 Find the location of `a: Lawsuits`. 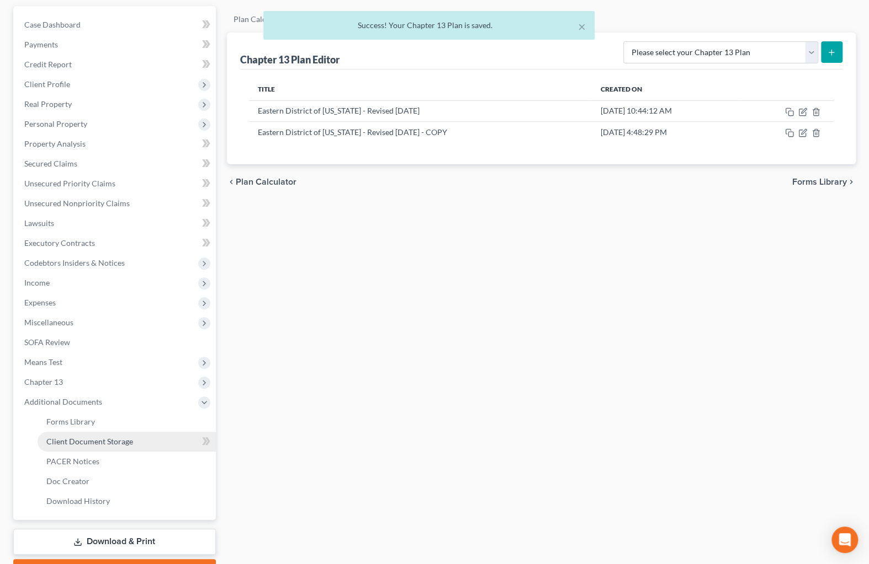

a: Lawsuits is located at coordinates (115, 223).